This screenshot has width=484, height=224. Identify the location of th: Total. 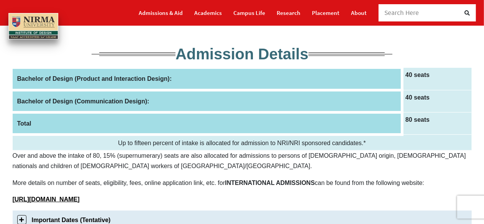
(207, 123).